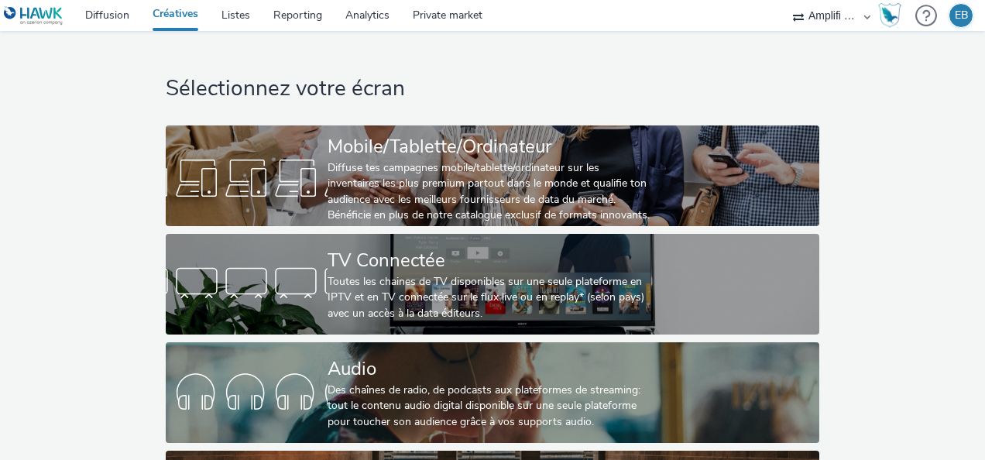 The height and width of the screenshot is (460, 985). Describe the element at coordinates (489, 406) in the screenshot. I see `div: Des chaînes de radio, de podcasts aux plateformes de streaming: tout le contenu audio digital dis...` at that location.